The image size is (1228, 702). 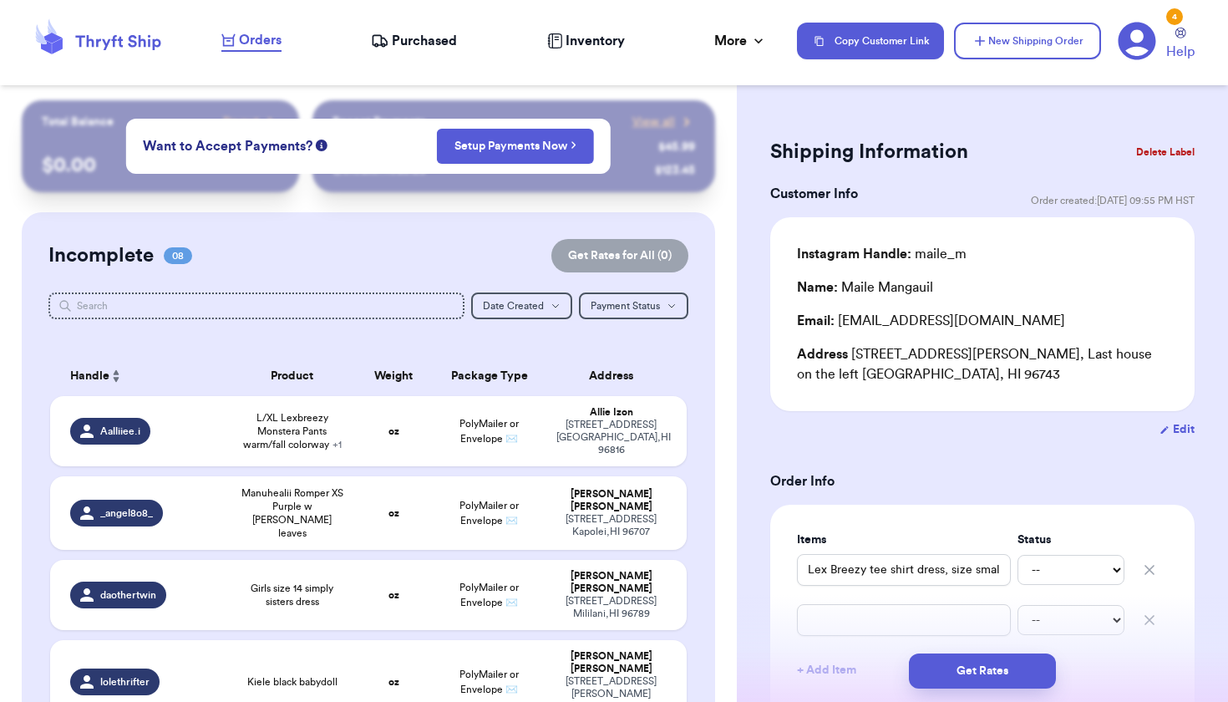 What do you see at coordinates (292, 431) in the screenshot?
I see `span: L/XL Lexbreezy Monstera Pants warm/fall colorway` at bounding box center [292, 431].